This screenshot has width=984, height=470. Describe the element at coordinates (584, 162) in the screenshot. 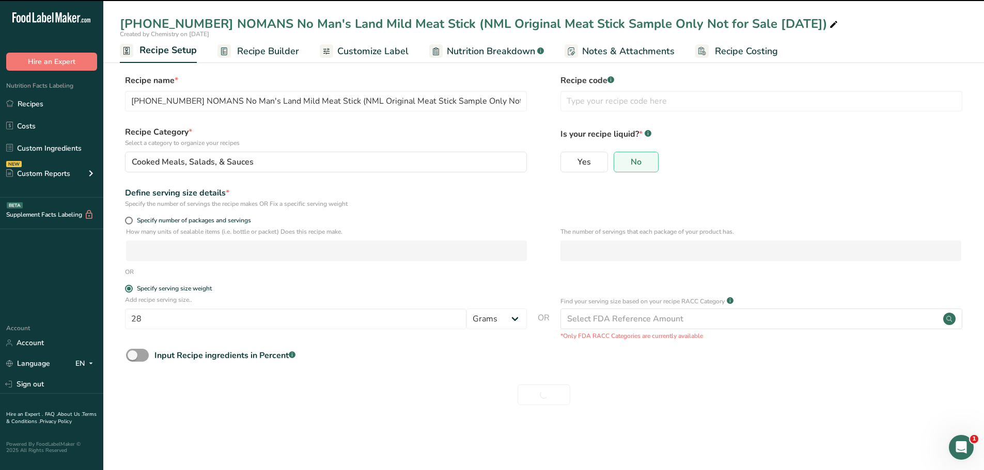

I see `span: Yes` at that location.